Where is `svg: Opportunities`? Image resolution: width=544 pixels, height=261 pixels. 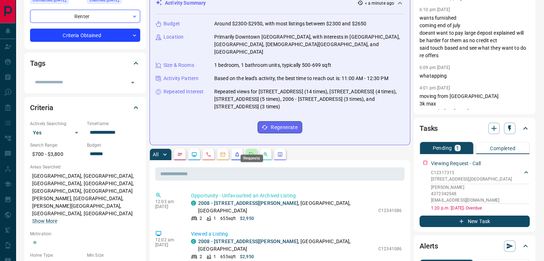 svg: Opportunities is located at coordinates (266, 155).